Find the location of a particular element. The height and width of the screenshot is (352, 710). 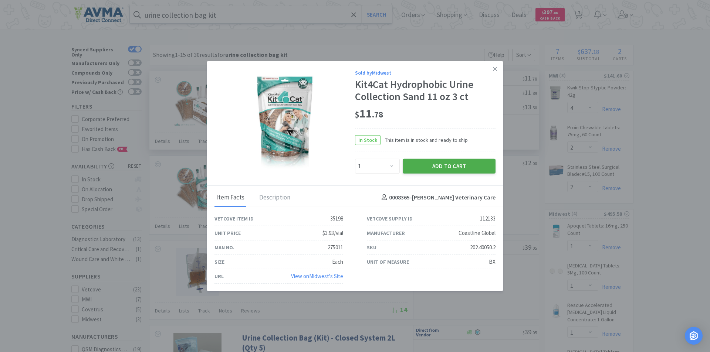

a: View onMidwest's Site is located at coordinates (317, 276).